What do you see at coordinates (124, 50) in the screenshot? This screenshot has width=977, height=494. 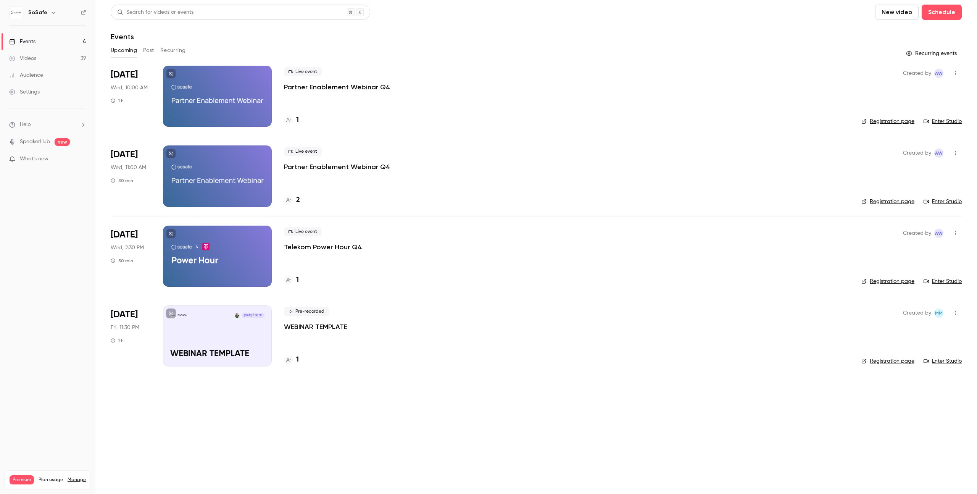 I see `button: Upcoming` at bounding box center [124, 50].